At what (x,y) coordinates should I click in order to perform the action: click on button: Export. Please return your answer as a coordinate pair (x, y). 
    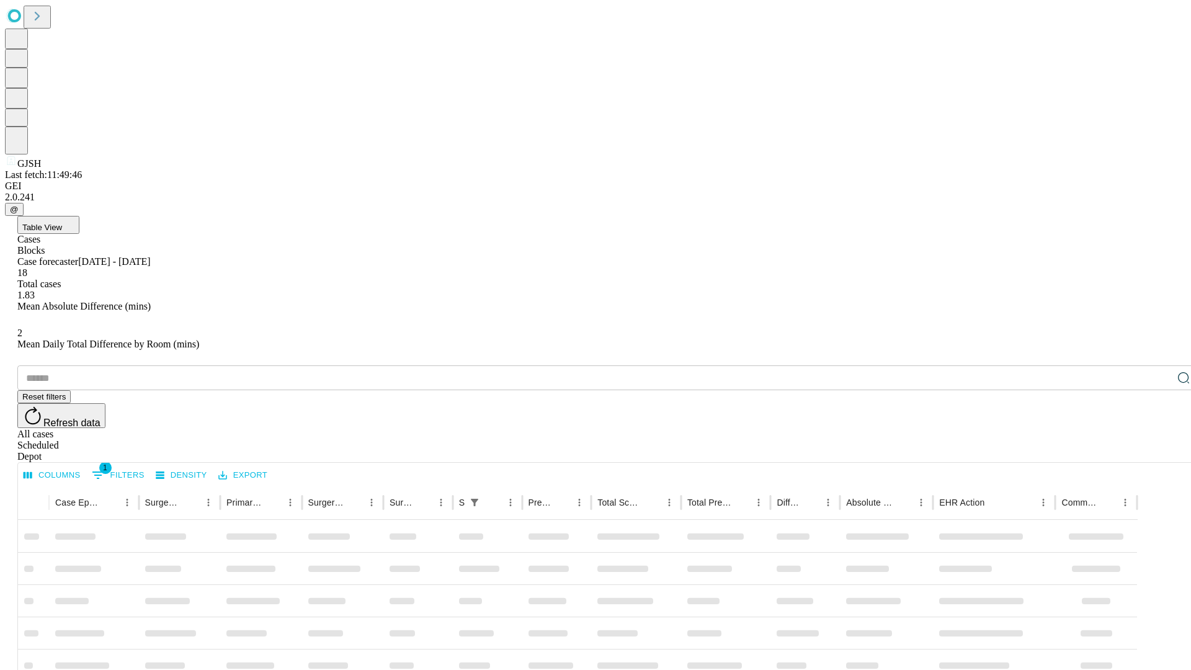
    Looking at the image, I should click on (243, 475).